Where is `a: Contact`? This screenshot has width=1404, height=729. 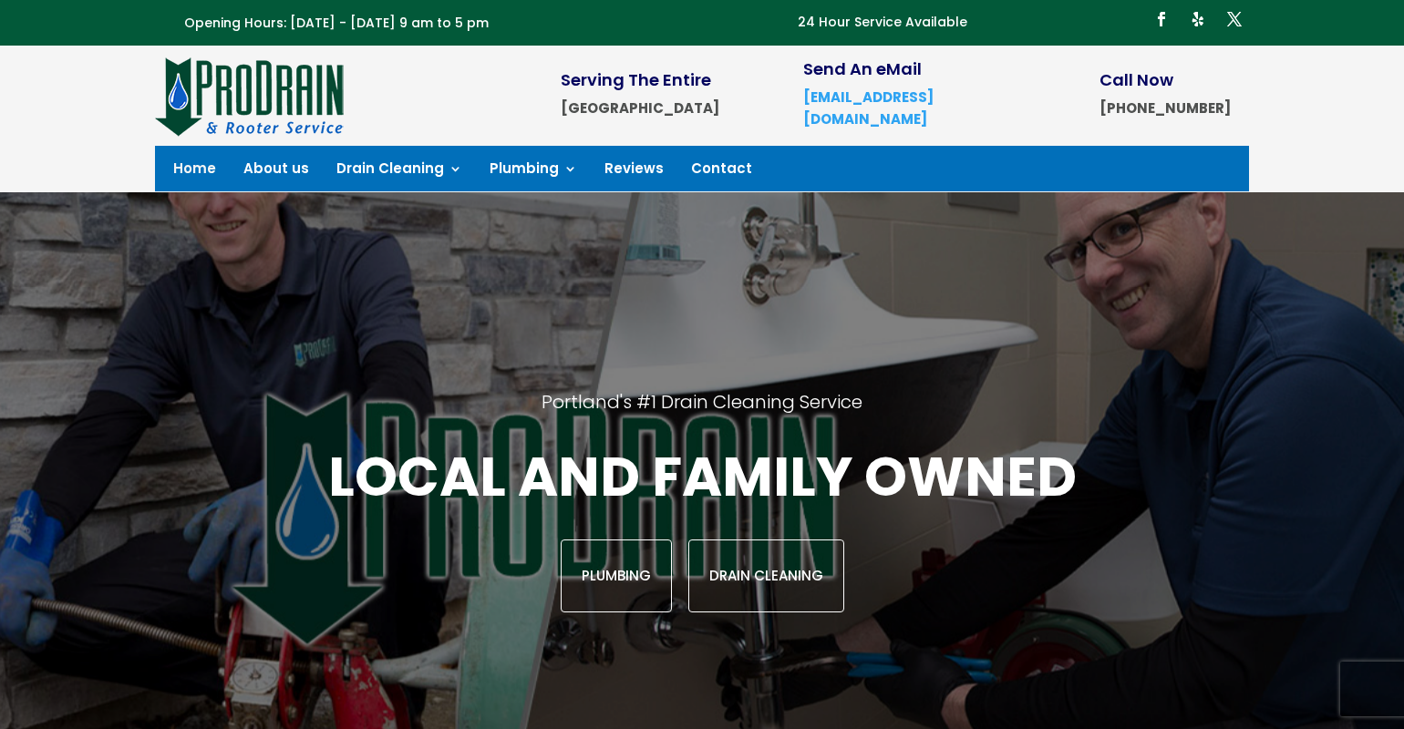
a: Contact is located at coordinates (721, 172).